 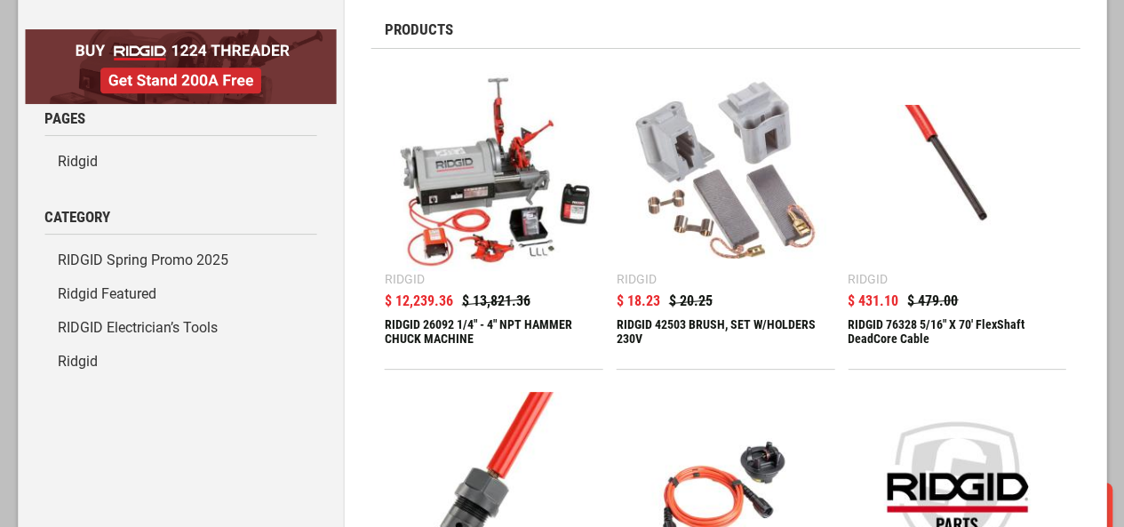 What do you see at coordinates (637, 301) in the screenshot?
I see `span: $ 18.23` at bounding box center [637, 301].